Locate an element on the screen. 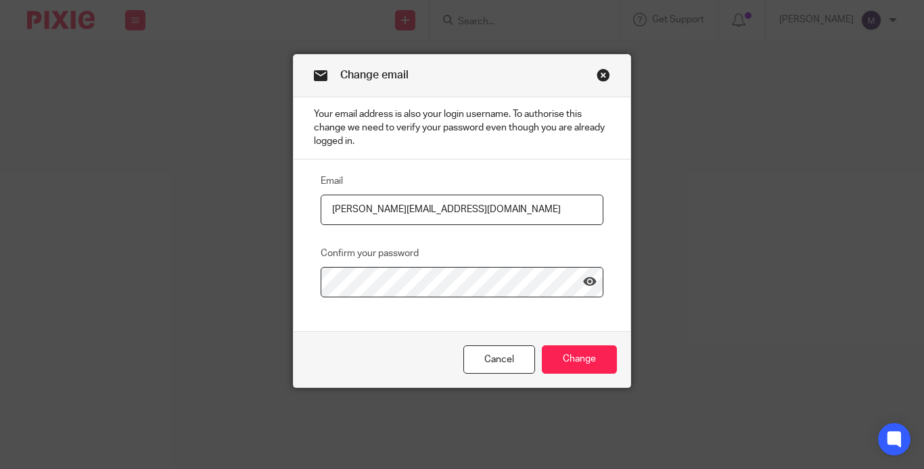 This screenshot has height=469, width=924. label: Confirm your password is located at coordinates (369, 254).